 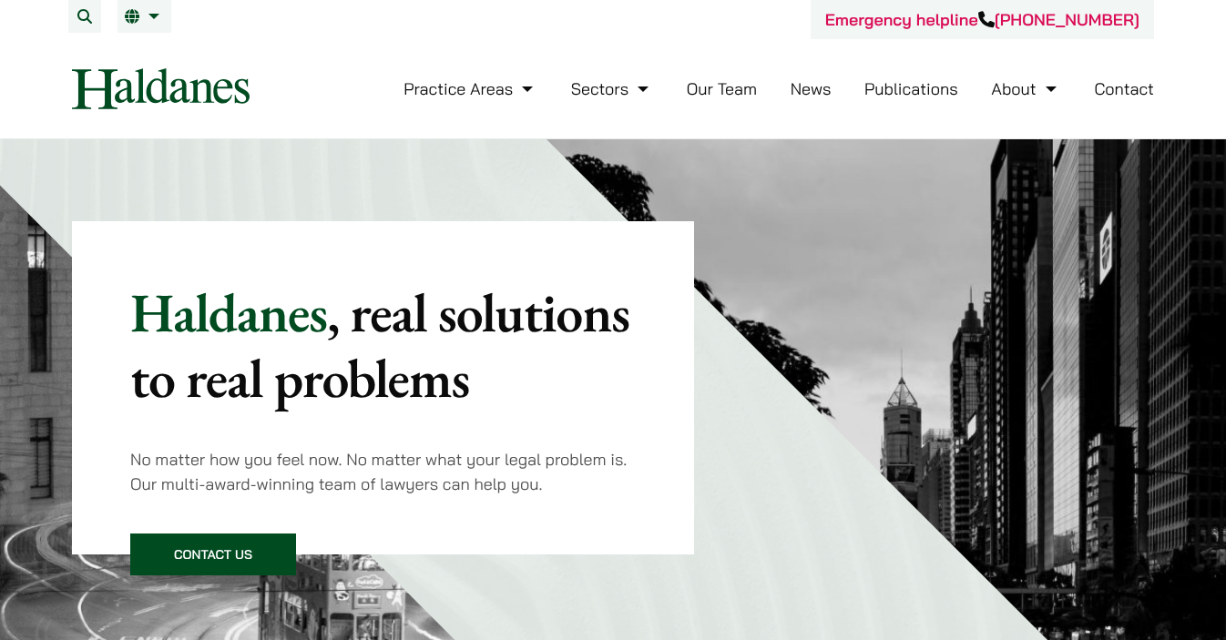 I want to click on p: No matter how you feel now. No matter what your legal problem is. Our multi-award-winning team of..., so click(x=382, y=472).